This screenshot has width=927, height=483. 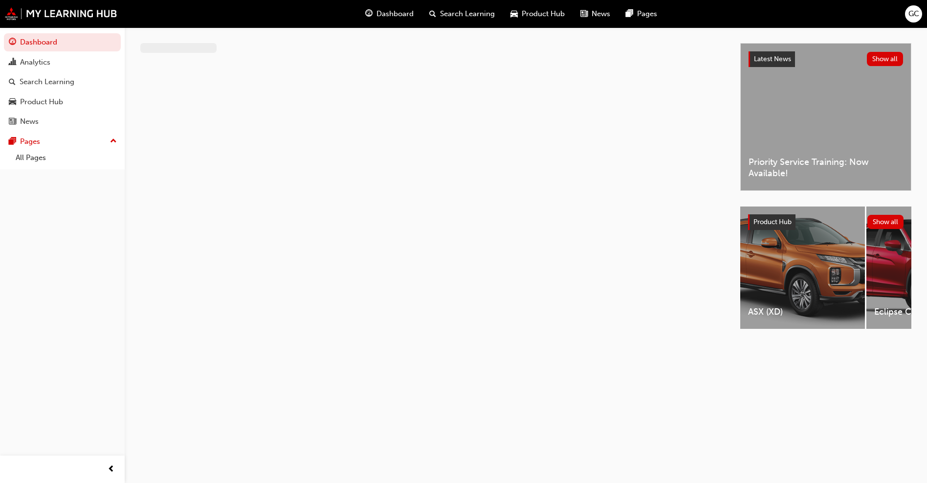 I want to click on div: News, so click(x=29, y=121).